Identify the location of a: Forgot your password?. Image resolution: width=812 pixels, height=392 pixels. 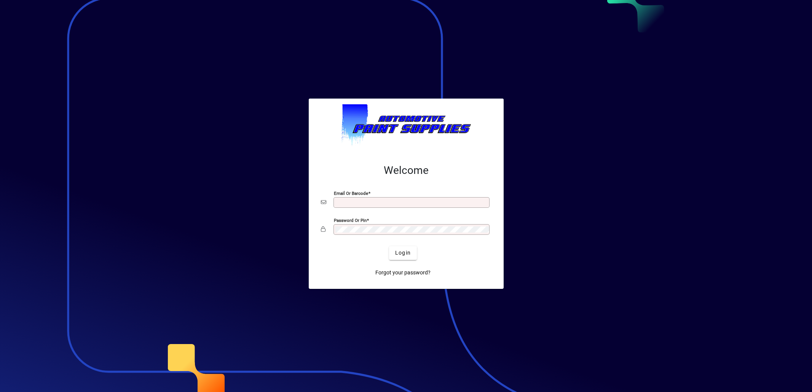
(403, 273).